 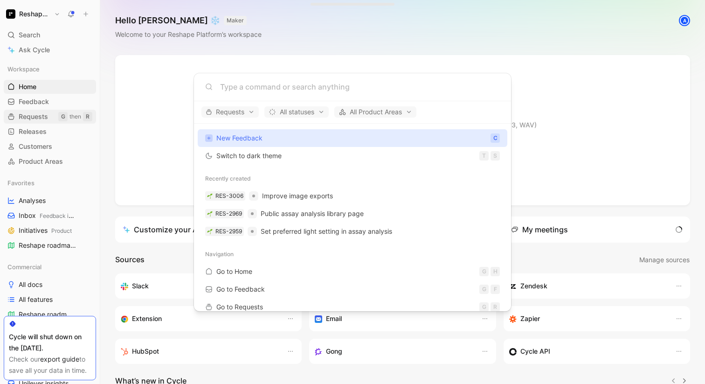 I want to click on span: Improve image exports, so click(x=298, y=195).